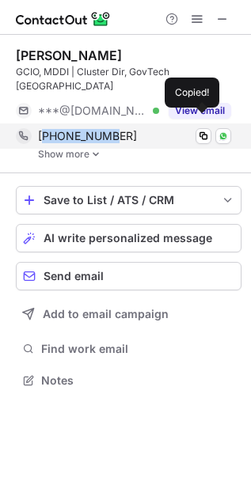  Describe the element at coordinates (105, 314) in the screenshot. I see `span: Add to email campaign` at that location.